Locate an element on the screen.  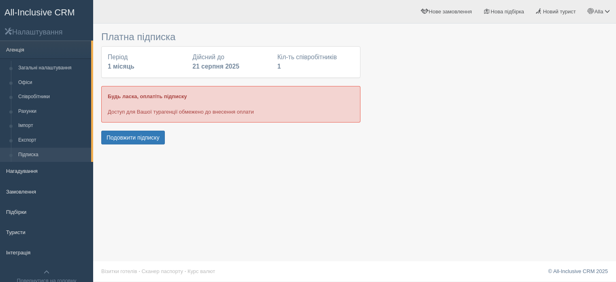
span: Alla is located at coordinates (599, 11).